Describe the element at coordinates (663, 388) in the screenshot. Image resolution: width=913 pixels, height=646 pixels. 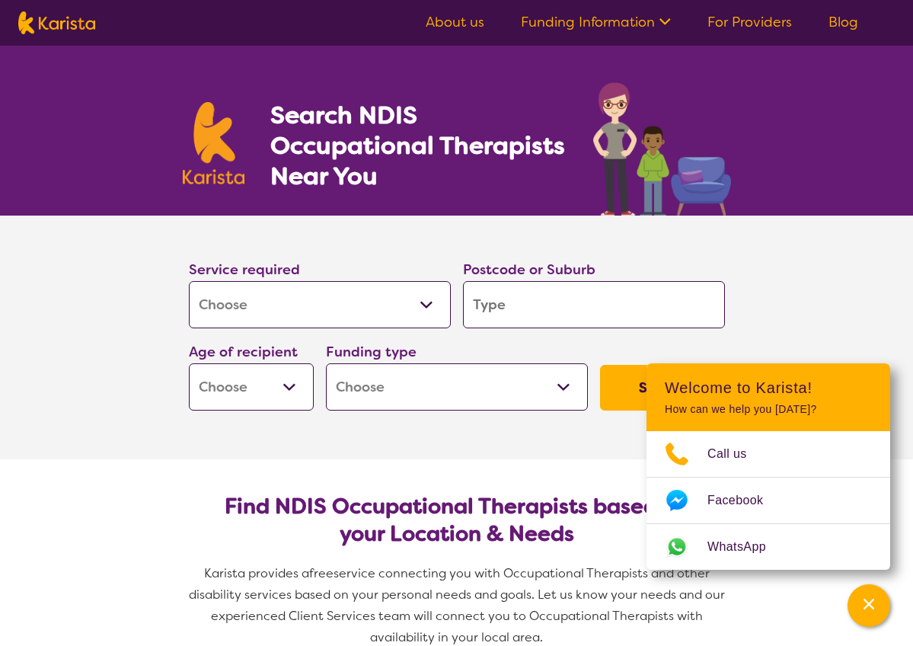
I see `button: Search` at that location.